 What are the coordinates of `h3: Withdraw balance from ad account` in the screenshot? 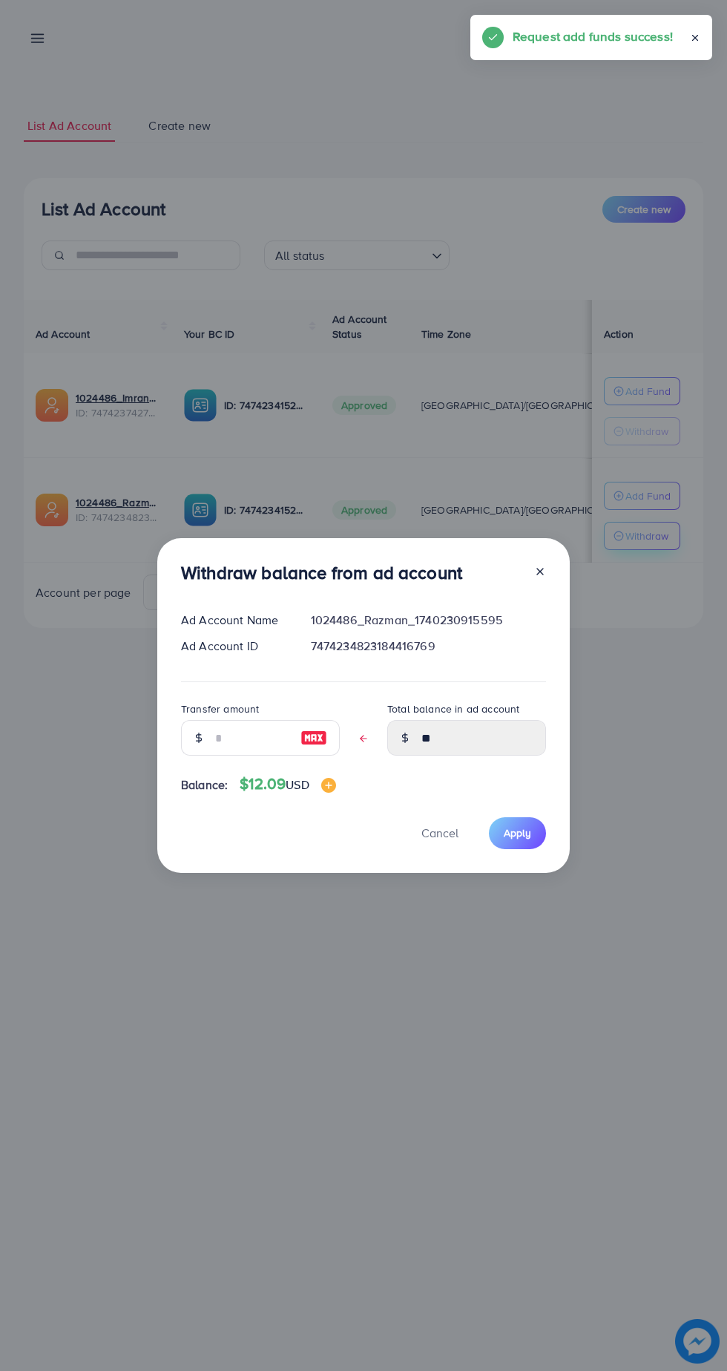 It's located at (321, 572).